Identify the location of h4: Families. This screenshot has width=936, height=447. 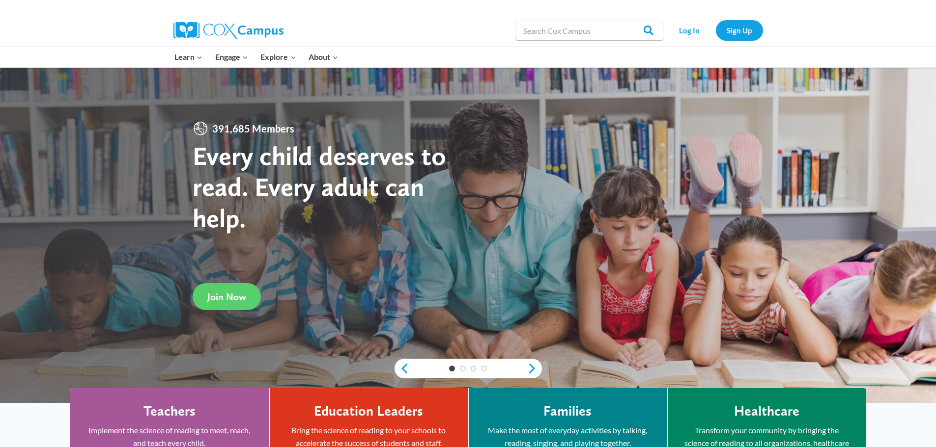
(567, 412).